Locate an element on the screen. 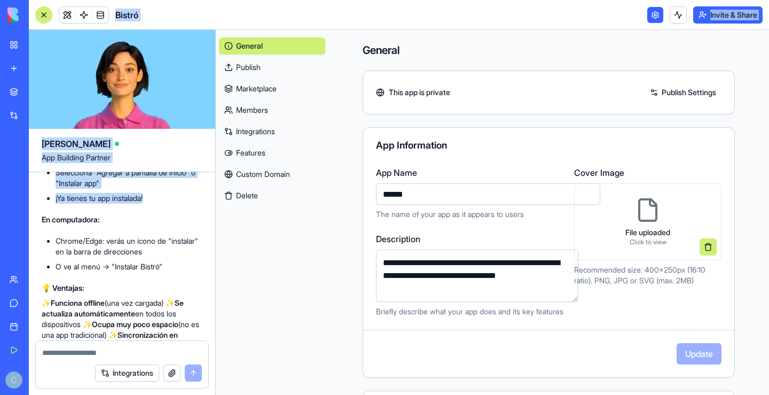 The image size is (769, 395). a: Members is located at coordinates (272, 110).